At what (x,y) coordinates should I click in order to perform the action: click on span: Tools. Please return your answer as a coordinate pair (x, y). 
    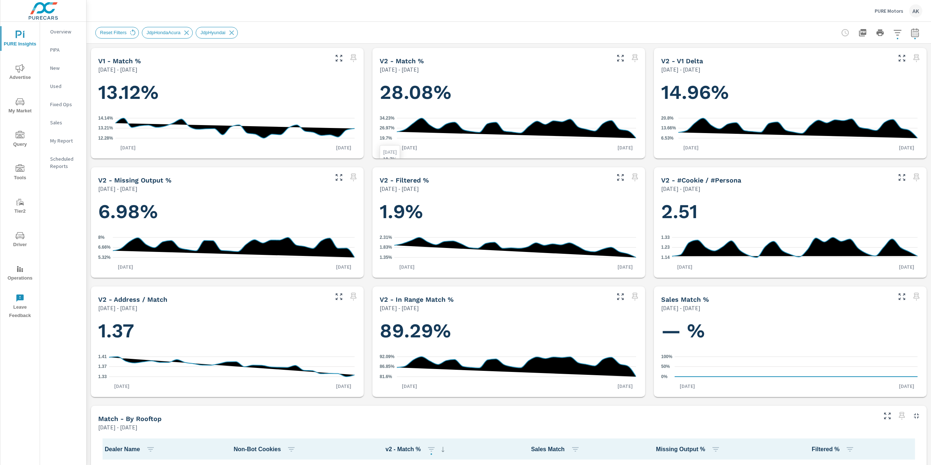
    Looking at the image, I should click on (20, 173).